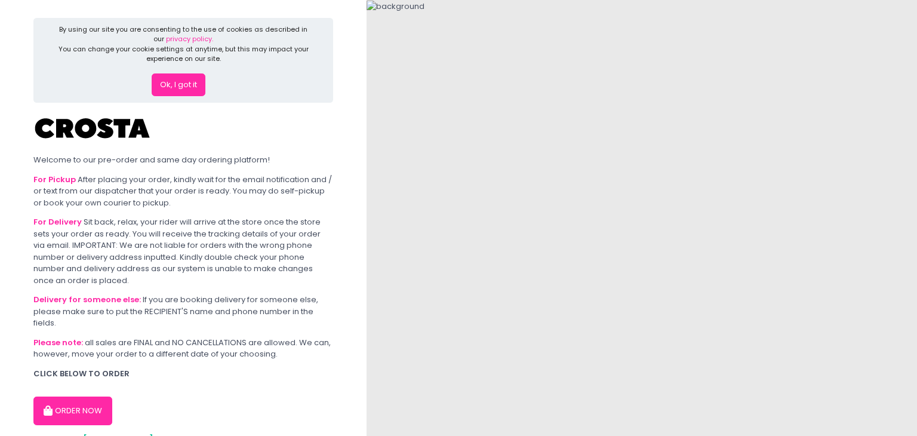 Image resolution: width=917 pixels, height=436 pixels. What do you see at coordinates (183, 160) in the screenshot?
I see `div: Welcome to our pre-order and same day ordering platform!` at bounding box center [183, 160].